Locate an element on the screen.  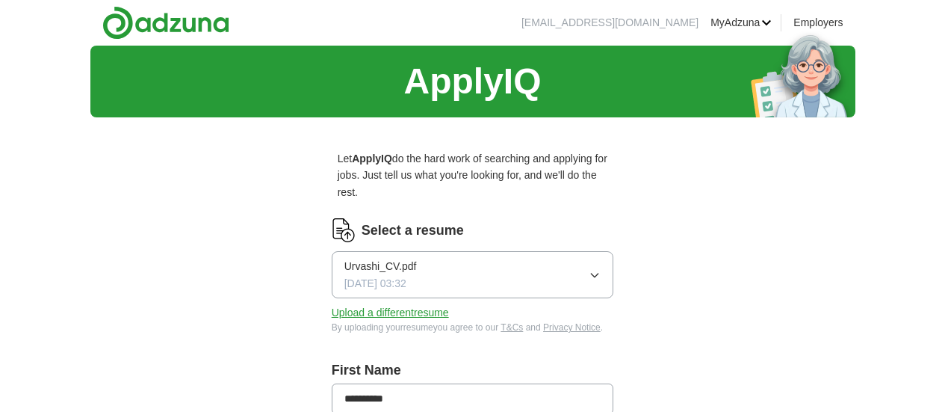
a: Privacy Notice is located at coordinates (572, 327).